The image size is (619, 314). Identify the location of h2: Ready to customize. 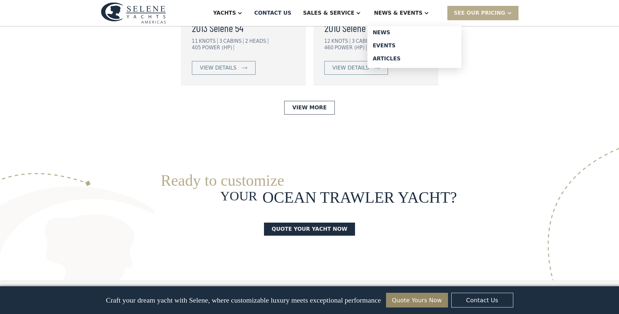
(310, 180).